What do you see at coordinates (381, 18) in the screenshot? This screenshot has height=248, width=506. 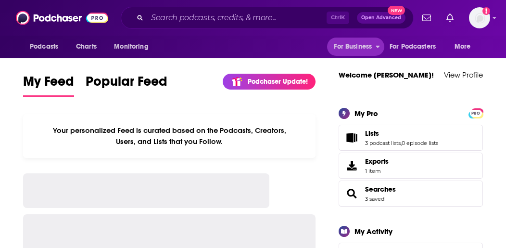 I see `button: Open AdvancedNew` at bounding box center [381, 18].